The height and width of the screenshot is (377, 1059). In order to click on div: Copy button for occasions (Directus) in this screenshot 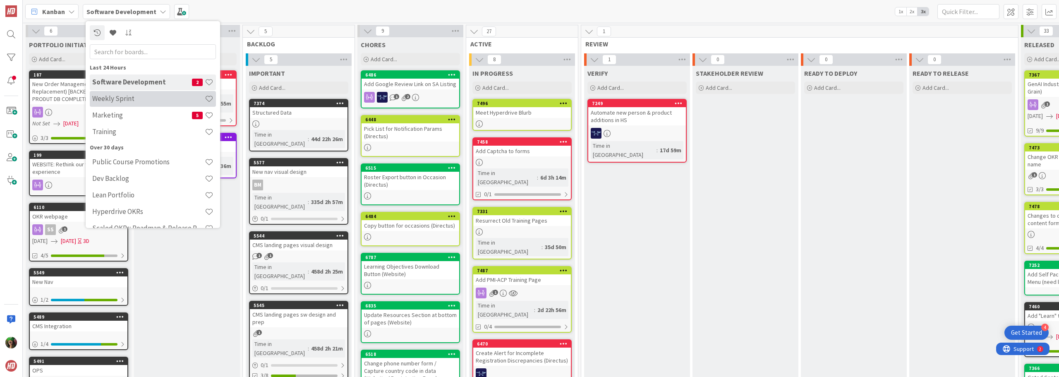, I will do `click(410, 225)`.